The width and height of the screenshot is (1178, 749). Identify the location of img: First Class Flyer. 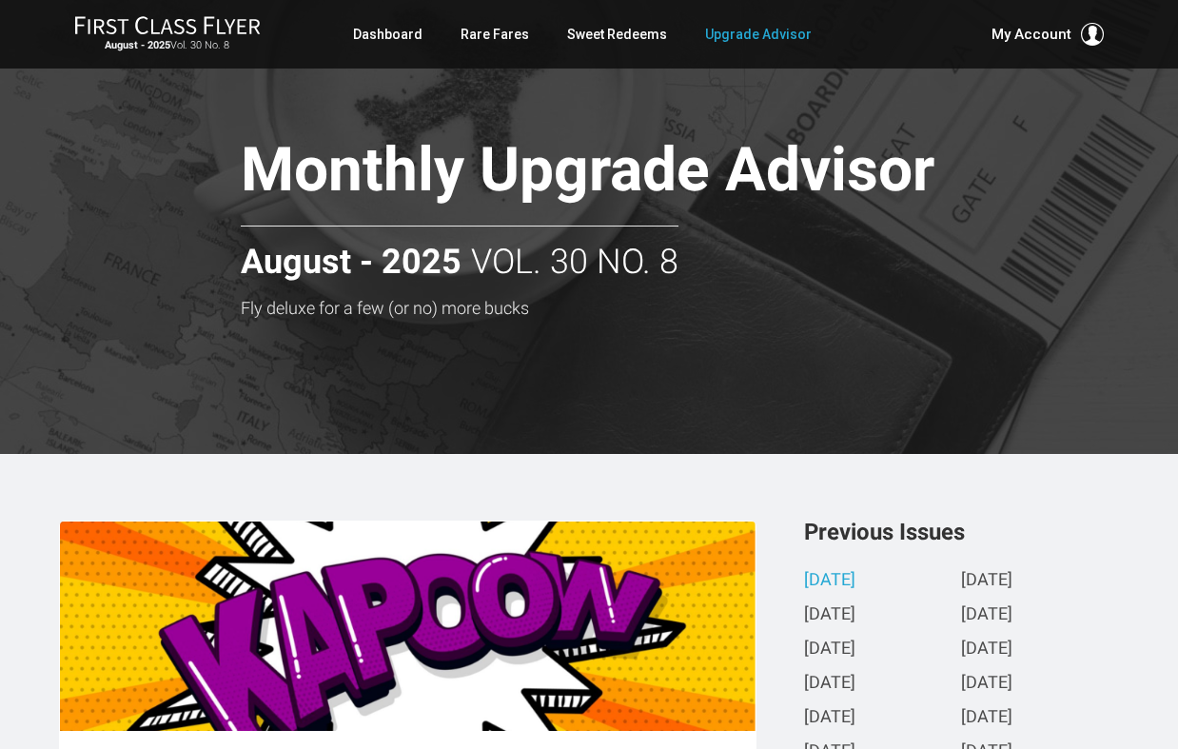
(167, 25).